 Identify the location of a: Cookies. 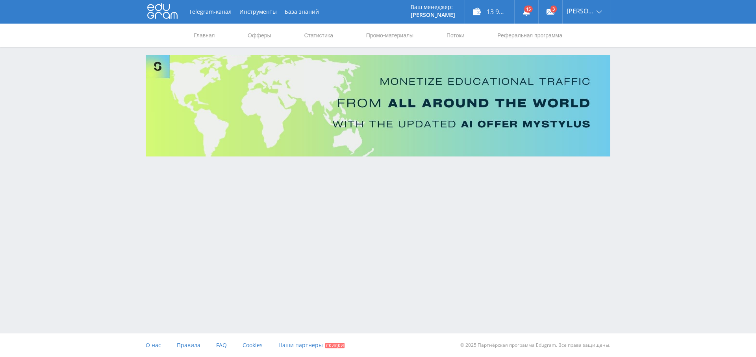
(252, 346).